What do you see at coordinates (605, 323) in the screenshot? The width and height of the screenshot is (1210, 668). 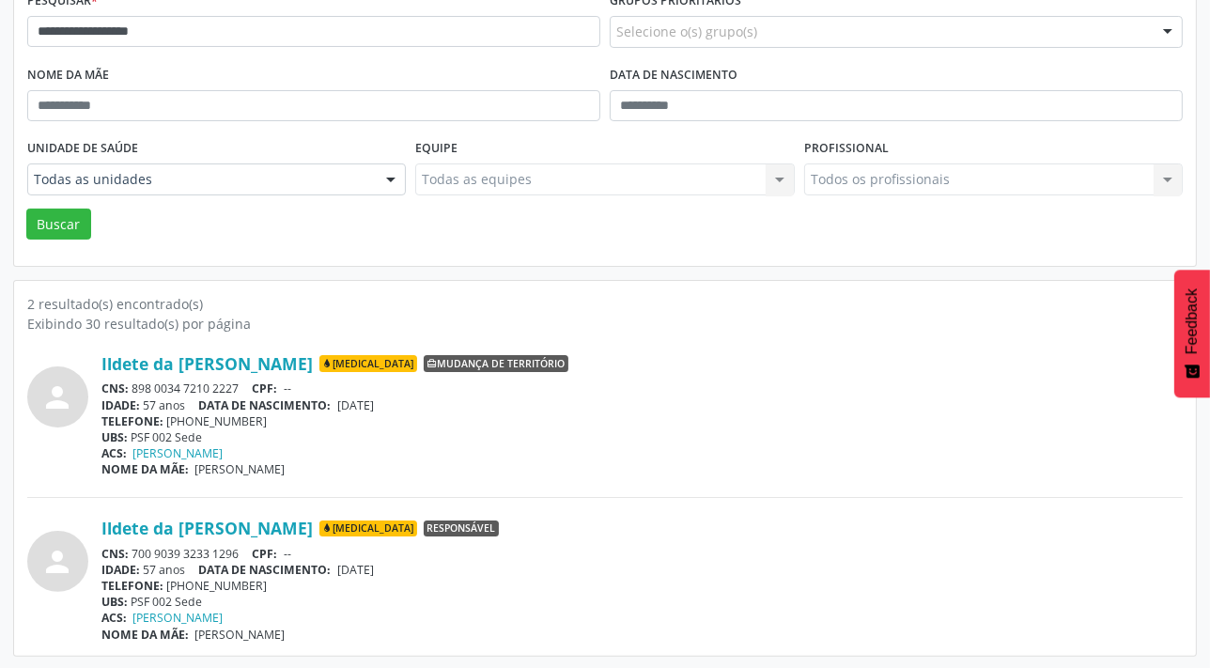 I see `div: Exibindo 30 resultado(s) por página` at bounding box center [605, 323].